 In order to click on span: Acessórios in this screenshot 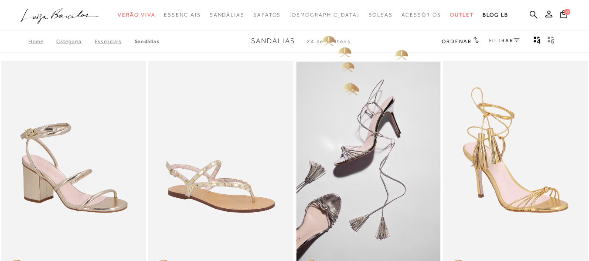, I will do `click(421, 15)`.